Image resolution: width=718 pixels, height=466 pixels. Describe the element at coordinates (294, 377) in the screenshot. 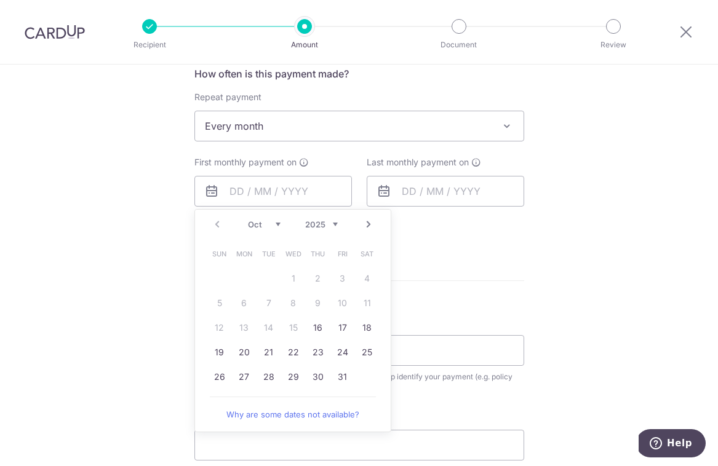

I see `a: 29` at that location.